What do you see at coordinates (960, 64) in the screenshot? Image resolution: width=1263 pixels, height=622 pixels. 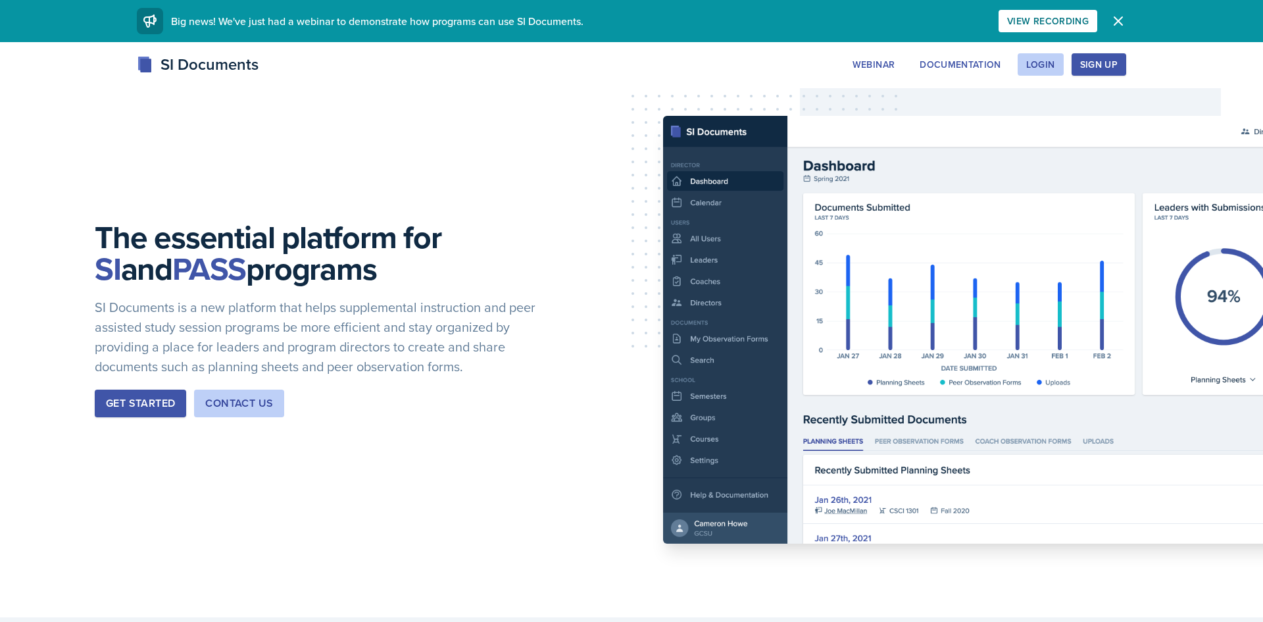 I see `button: Documentation` at bounding box center [960, 64].